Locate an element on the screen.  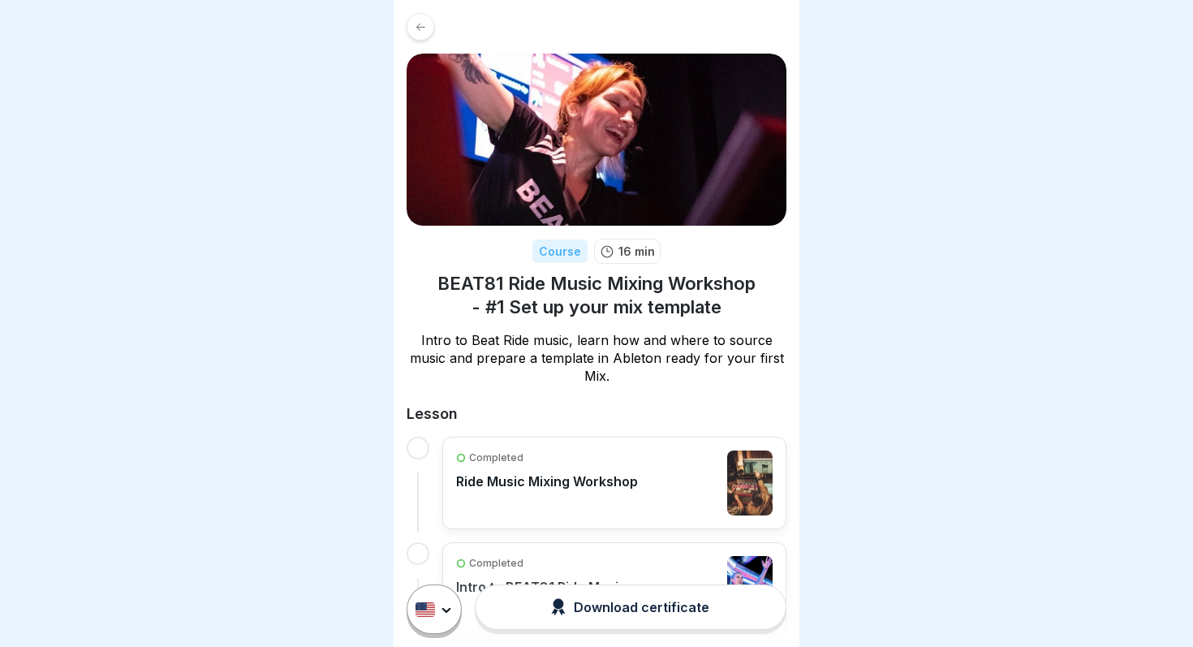
p: 16 min is located at coordinates (636, 251).